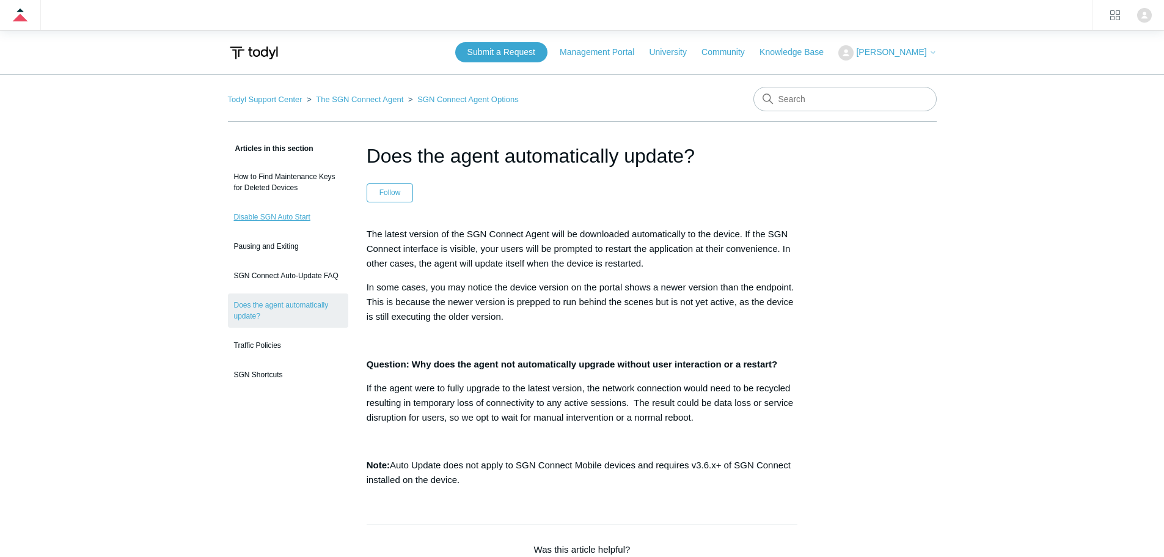  Describe the element at coordinates (1145, 15) in the screenshot. I see `img: user avatar` at that location.